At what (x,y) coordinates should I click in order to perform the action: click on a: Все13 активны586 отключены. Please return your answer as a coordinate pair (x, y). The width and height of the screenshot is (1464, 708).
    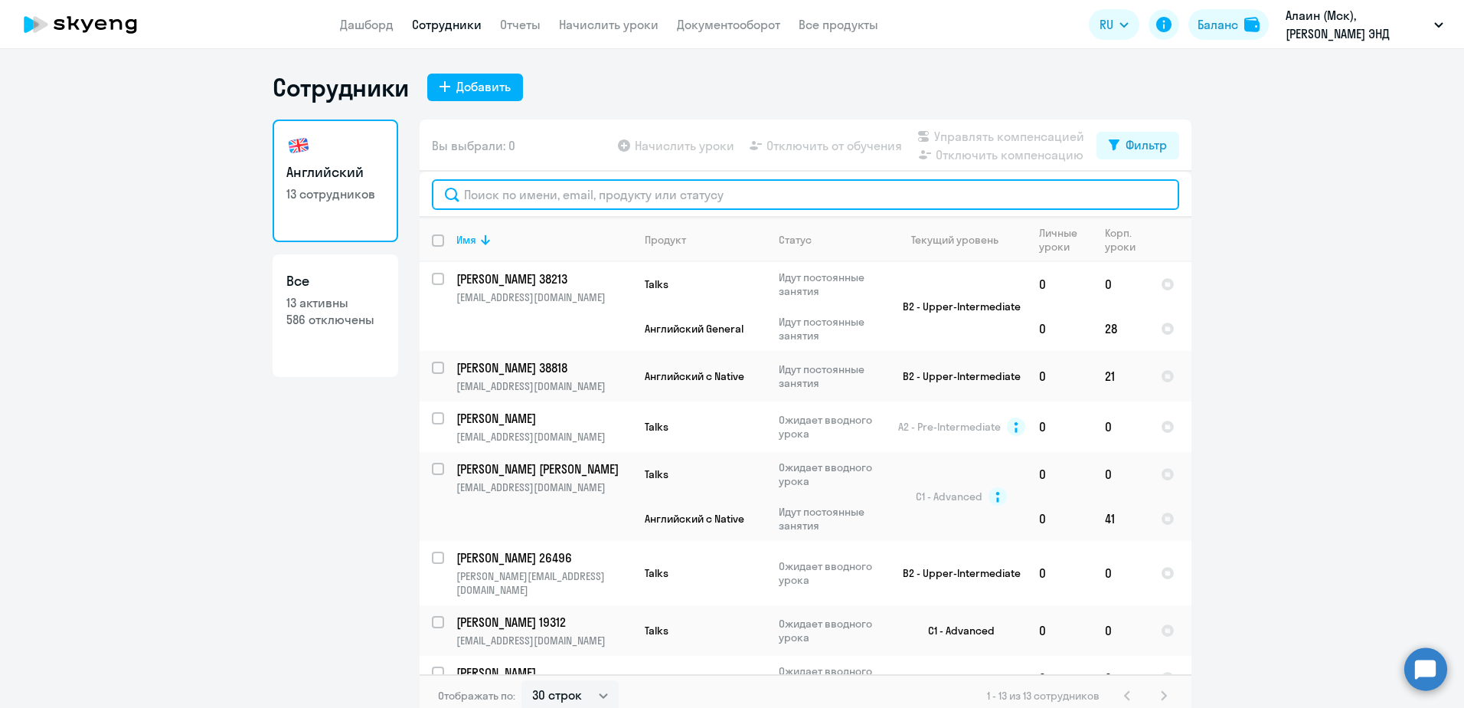
    Looking at the image, I should click on (335, 316).